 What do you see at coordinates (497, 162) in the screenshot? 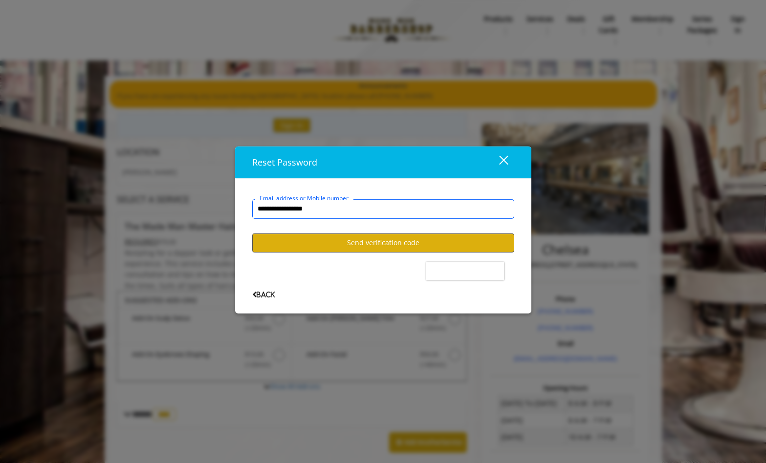
I see `div: close dialog` at bounding box center [497, 162].